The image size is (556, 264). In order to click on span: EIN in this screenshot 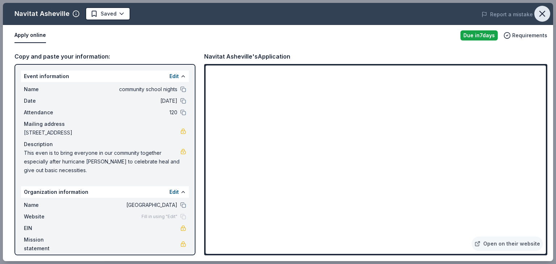, I will do `click(48, 228)`.